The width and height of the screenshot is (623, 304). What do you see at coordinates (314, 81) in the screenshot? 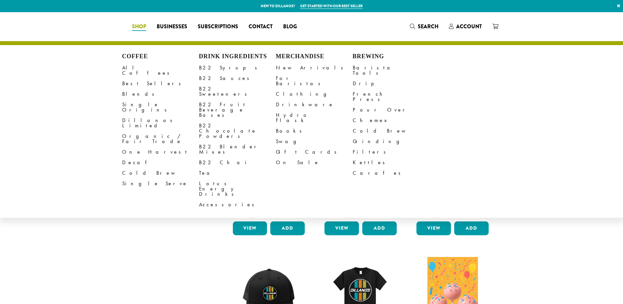
I see `a: For Baristas` at bounding box center [314, 81].